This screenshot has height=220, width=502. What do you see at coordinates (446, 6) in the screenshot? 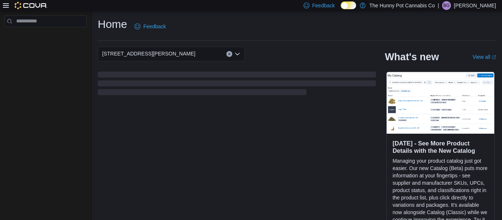
I see `span: BG` at bounding box center [446, 6].